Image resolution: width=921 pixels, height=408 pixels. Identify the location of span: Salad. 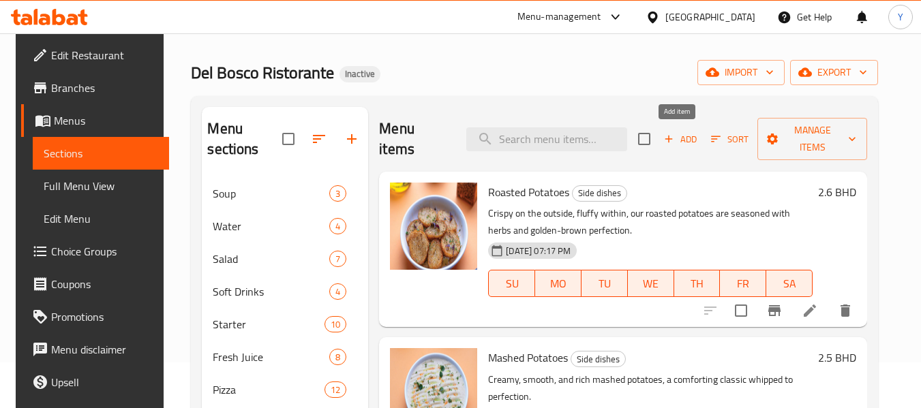
(271, 259).